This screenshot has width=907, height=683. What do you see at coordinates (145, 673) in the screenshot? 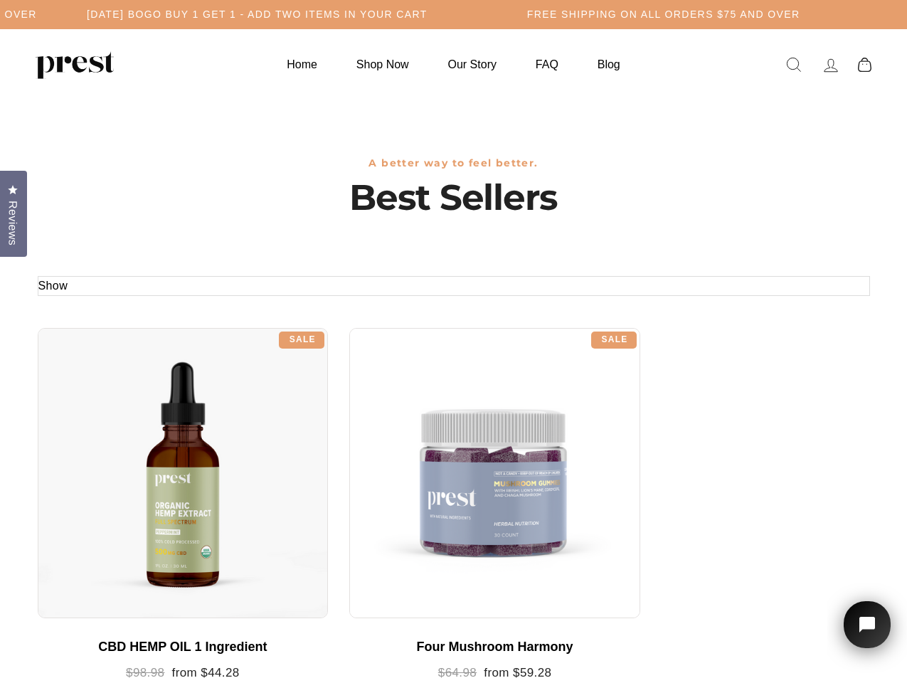
I see `span: $98.98` at bounding box center [145, 673].